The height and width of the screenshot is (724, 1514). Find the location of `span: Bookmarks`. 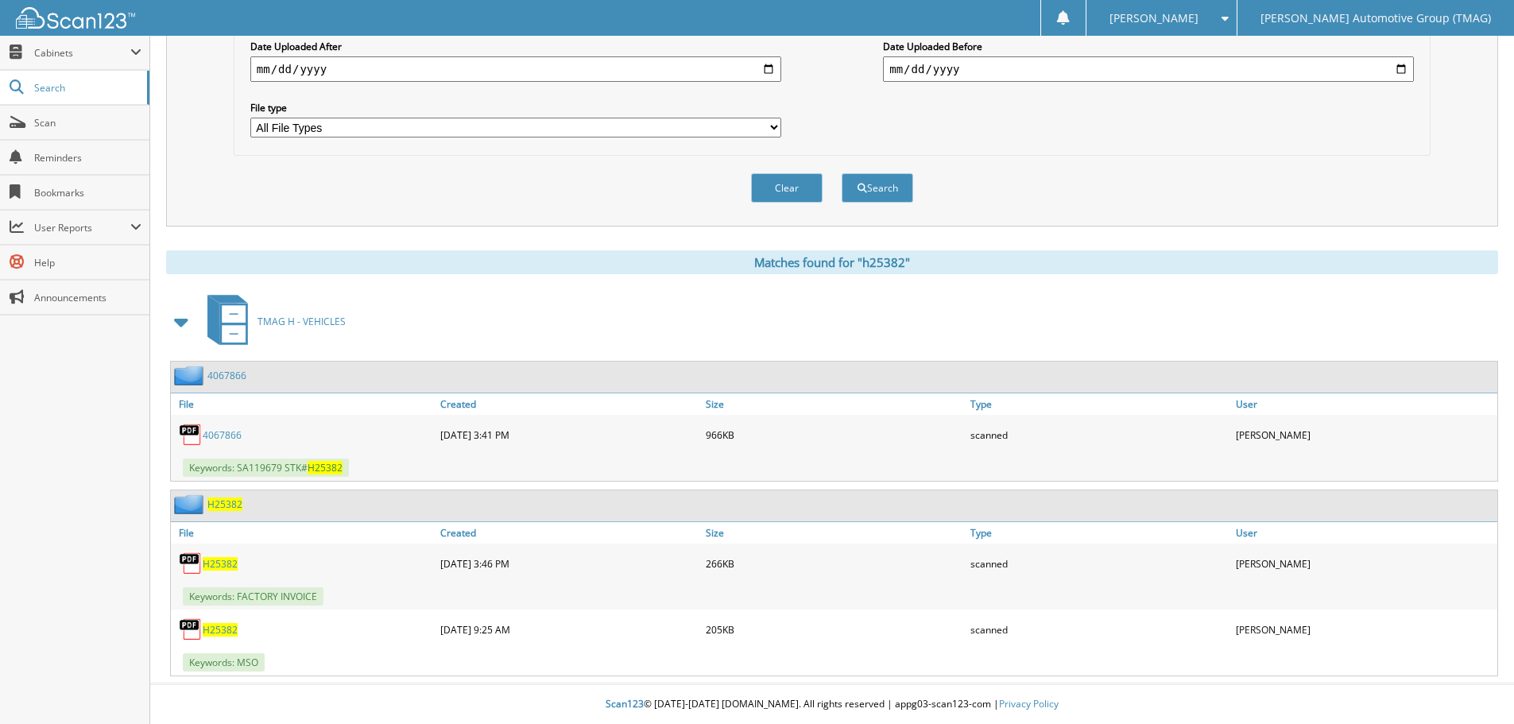

span: Bookmarks is located at coordinates (87, 192).